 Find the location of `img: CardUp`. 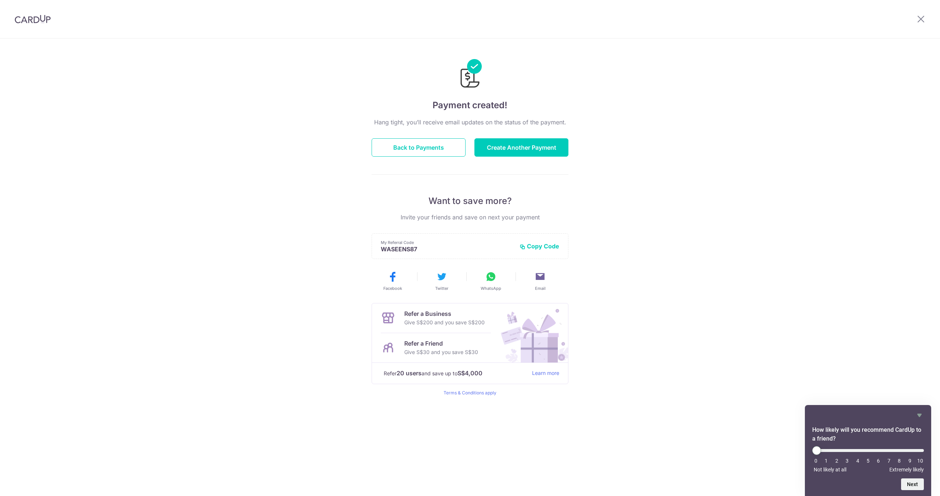

img: CardUp is located at coordinates (33, 19).